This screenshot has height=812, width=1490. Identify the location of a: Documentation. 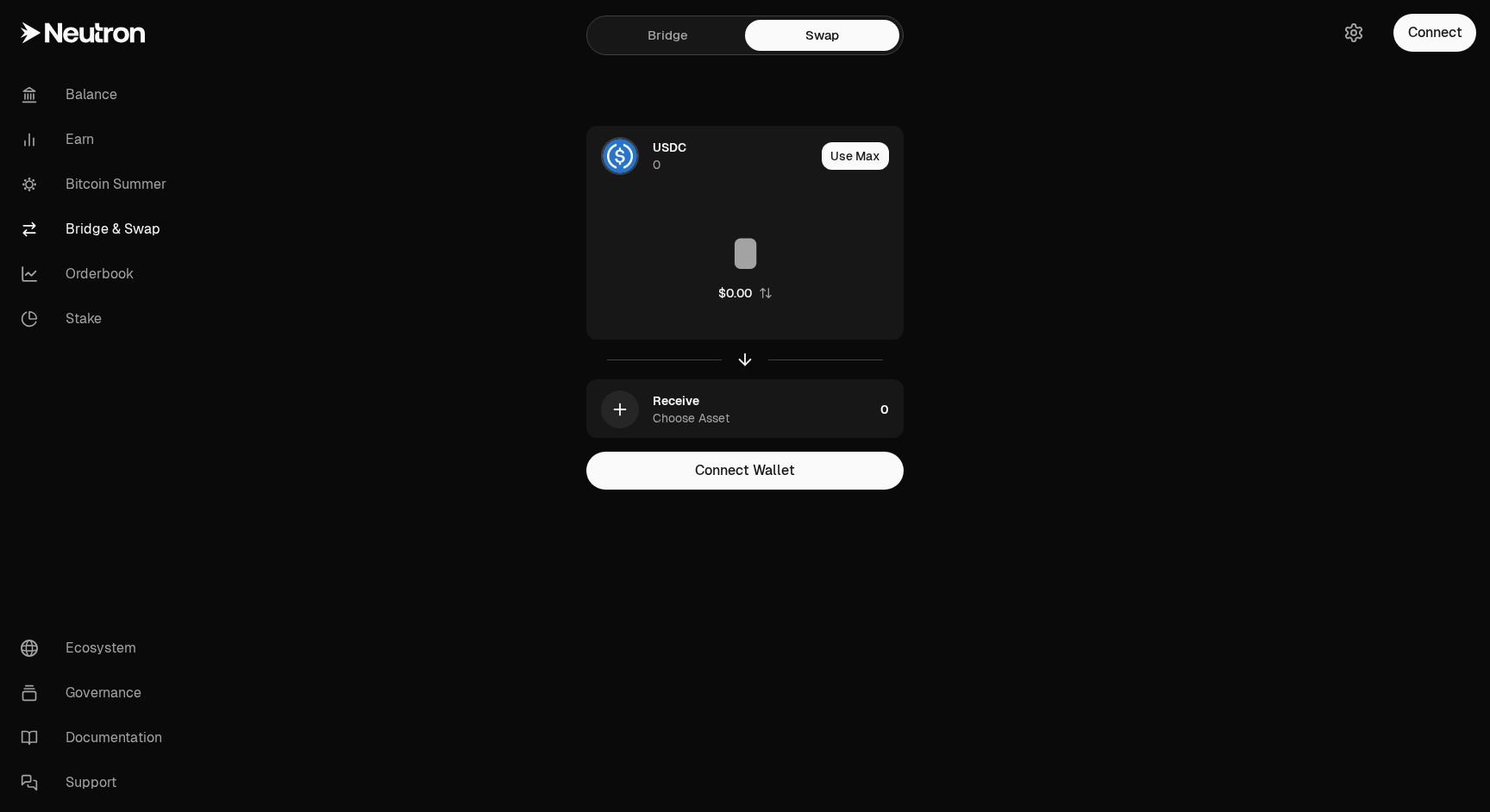
(96, 737).